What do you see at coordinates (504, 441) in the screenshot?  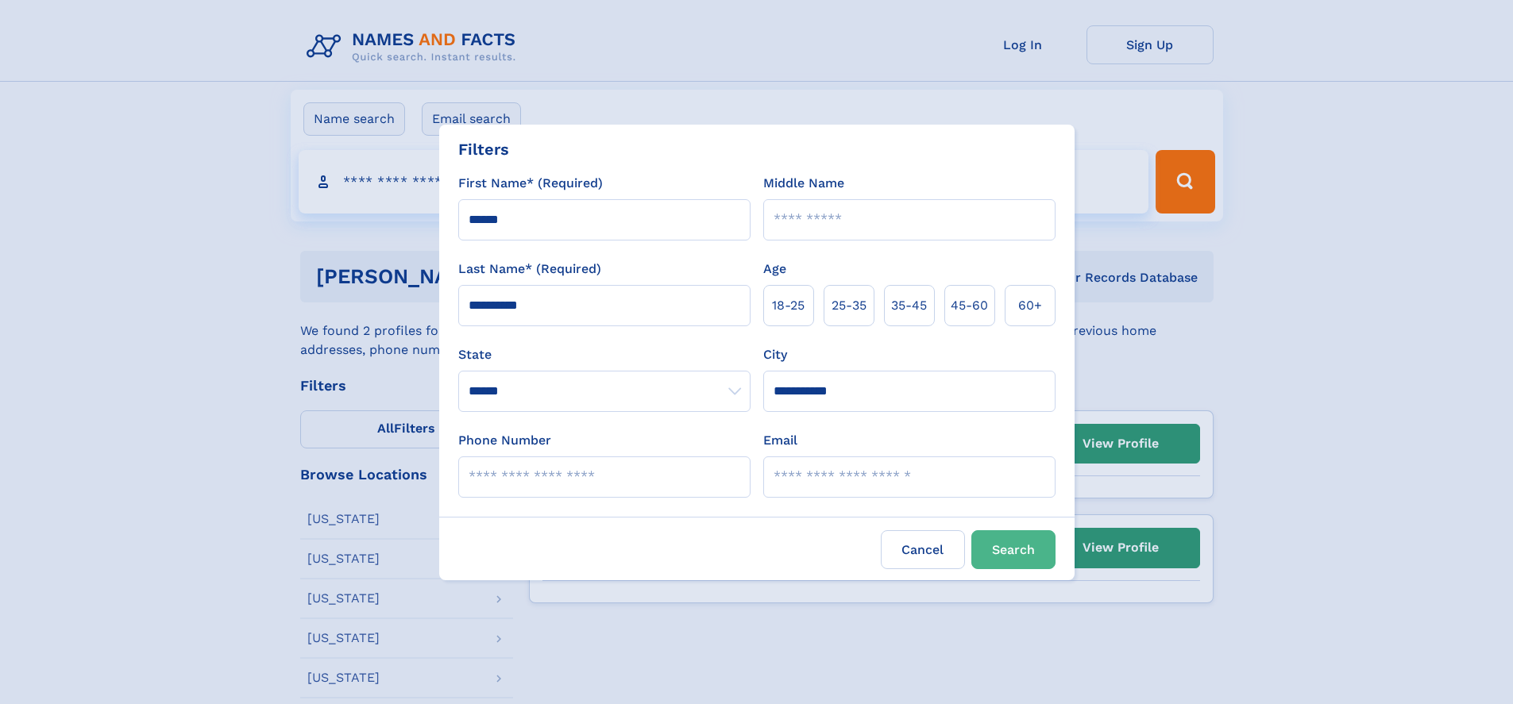 I see `label: Phone Number` at bounding box center [504, 441].